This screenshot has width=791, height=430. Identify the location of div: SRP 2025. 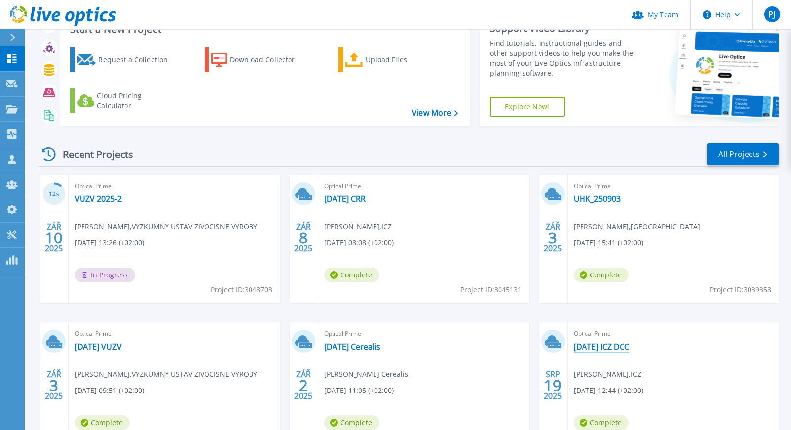
(553, 385).